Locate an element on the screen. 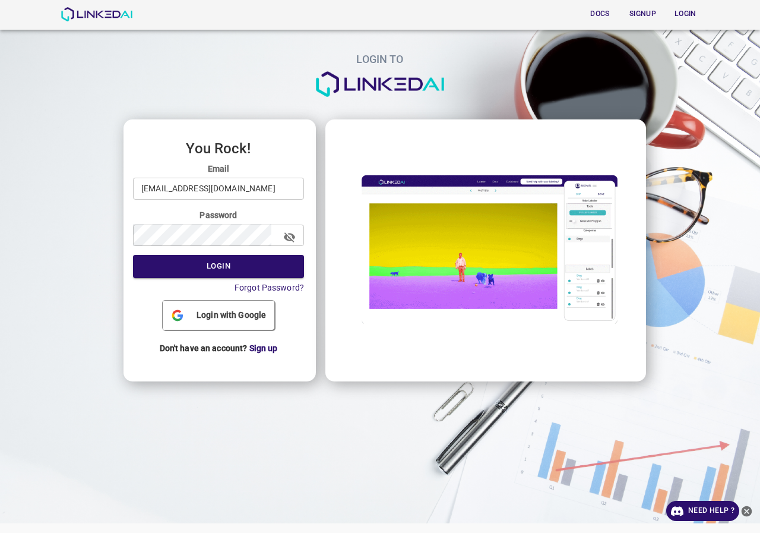  button: close-help is located at coordinates (747, 511).